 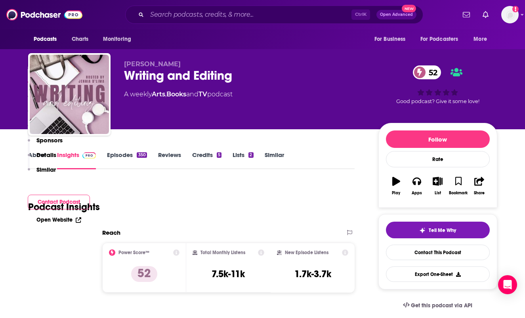 I want to click on button: Open AdvancedNew, so click(x=396, y=15).